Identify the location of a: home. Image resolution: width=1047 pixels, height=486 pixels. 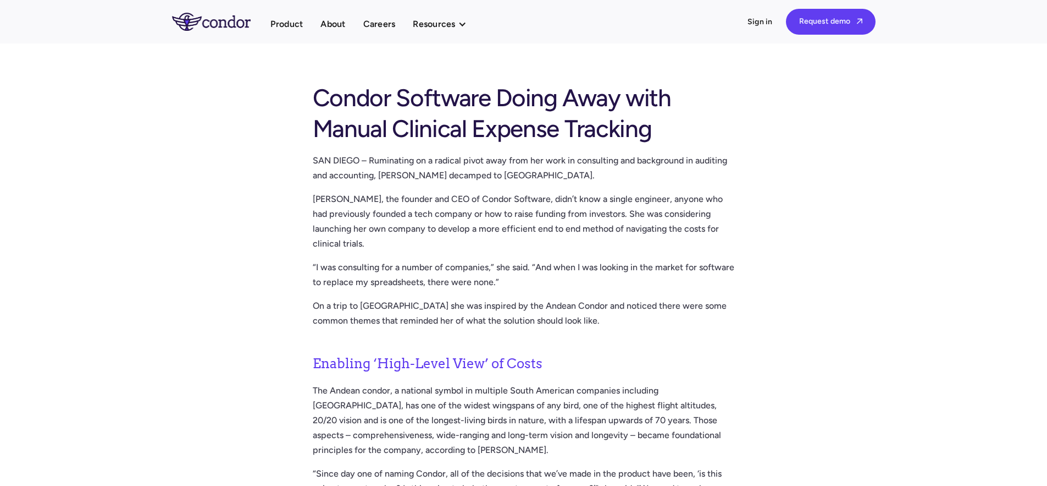
(221, 21).